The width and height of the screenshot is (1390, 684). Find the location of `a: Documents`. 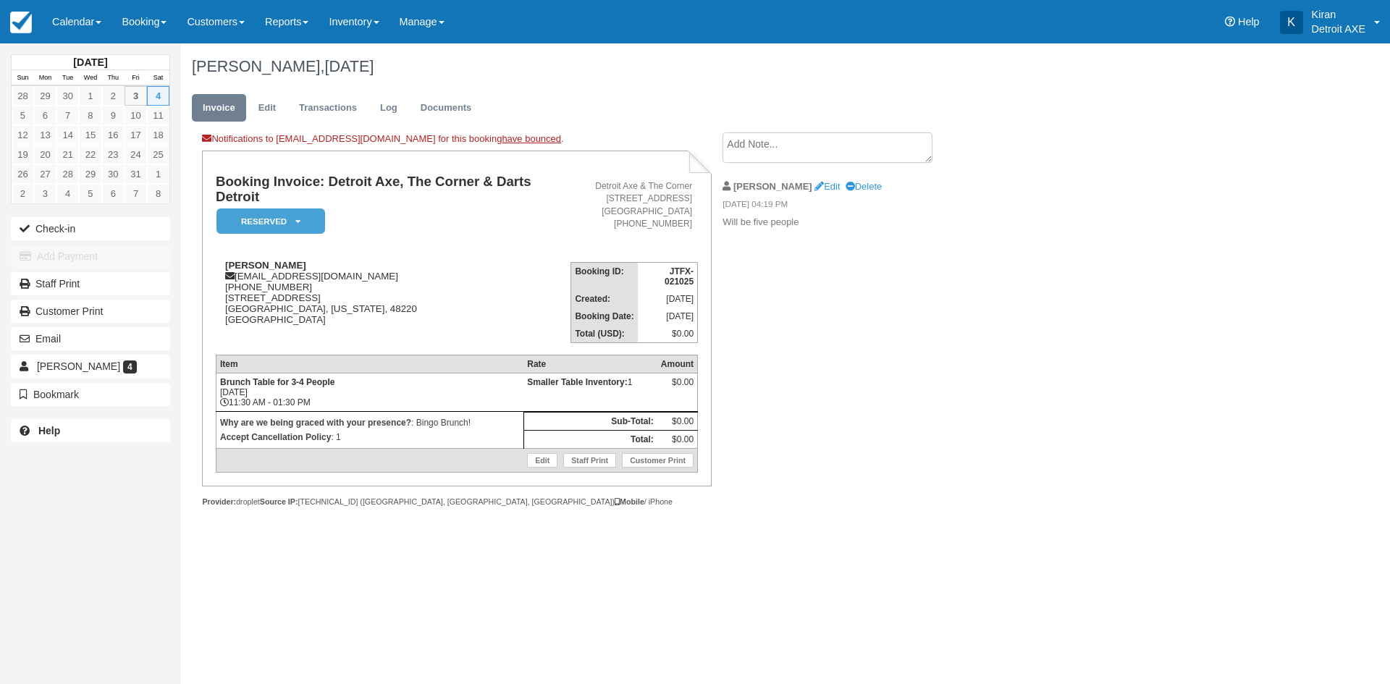

a: Documents is located at coordinates (446, 108).